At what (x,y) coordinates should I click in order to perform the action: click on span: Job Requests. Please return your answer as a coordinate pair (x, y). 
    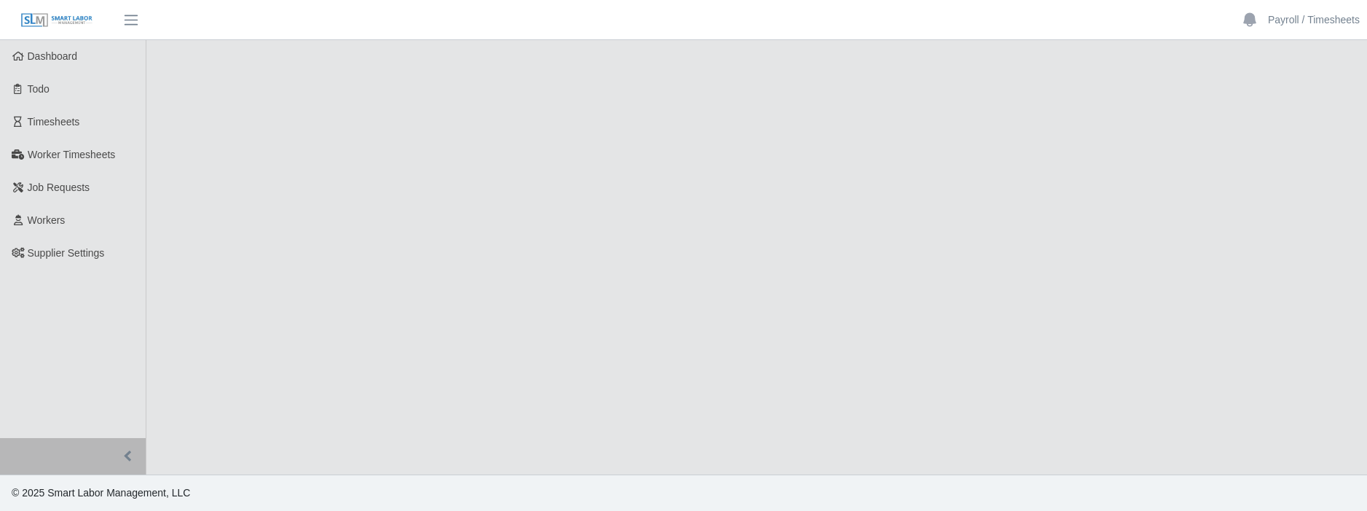
    Looking at the image, I should click on (59, 187).